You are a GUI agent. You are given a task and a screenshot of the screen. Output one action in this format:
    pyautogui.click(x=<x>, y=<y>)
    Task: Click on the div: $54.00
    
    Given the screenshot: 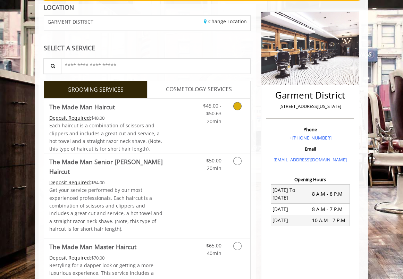 What is the action you would take?
    pyautogui.click(x=107, y=183)
    